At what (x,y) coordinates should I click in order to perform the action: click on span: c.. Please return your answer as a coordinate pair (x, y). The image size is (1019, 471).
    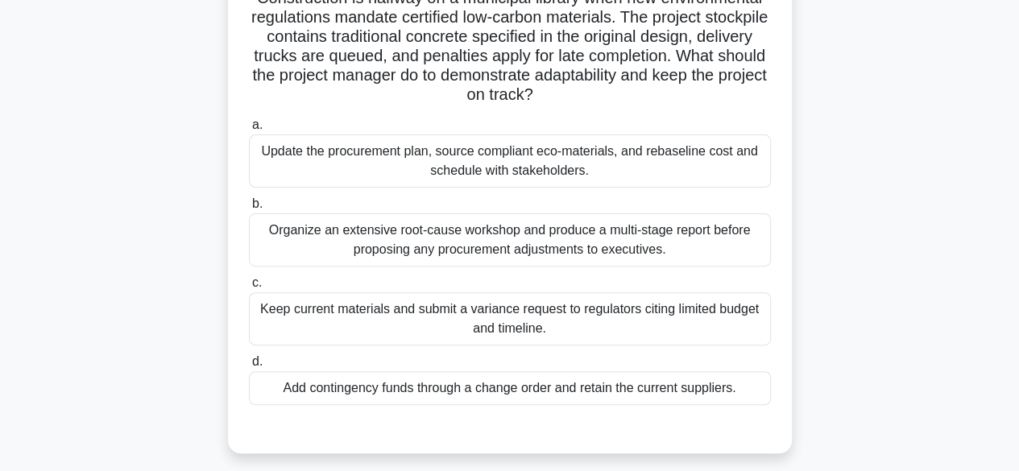
    Looking at the image, I should click on (257, 282).